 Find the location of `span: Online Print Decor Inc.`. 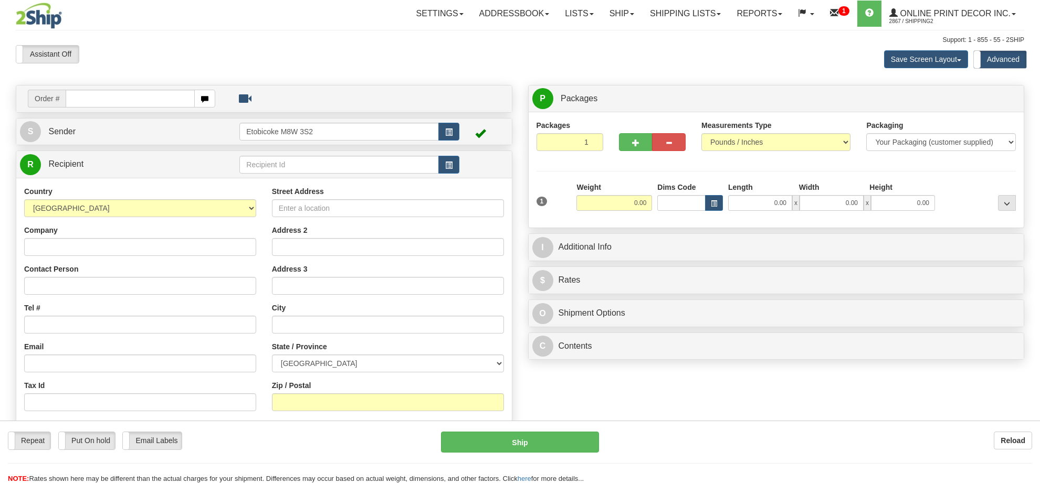

span: Online Print Decor Inc. is located at coordinates (954, 13).